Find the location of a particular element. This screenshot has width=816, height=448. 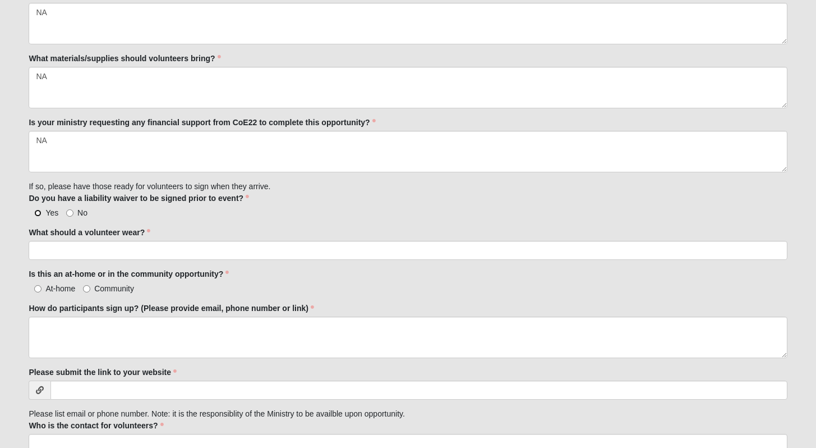

label: Please submit the link to your website is located at coordinates (103, 372).